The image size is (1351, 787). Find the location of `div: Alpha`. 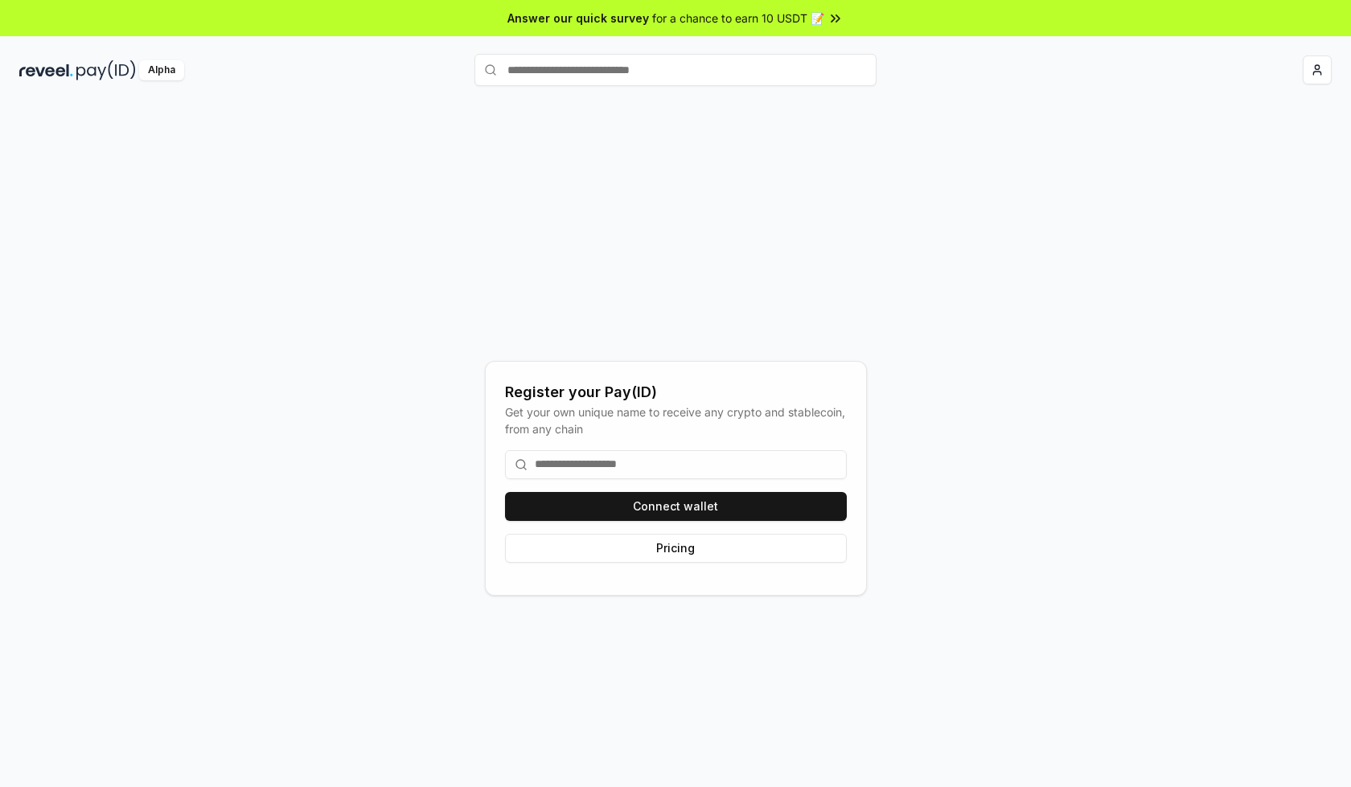

div: Alpha is located at coordinates (162, 70).